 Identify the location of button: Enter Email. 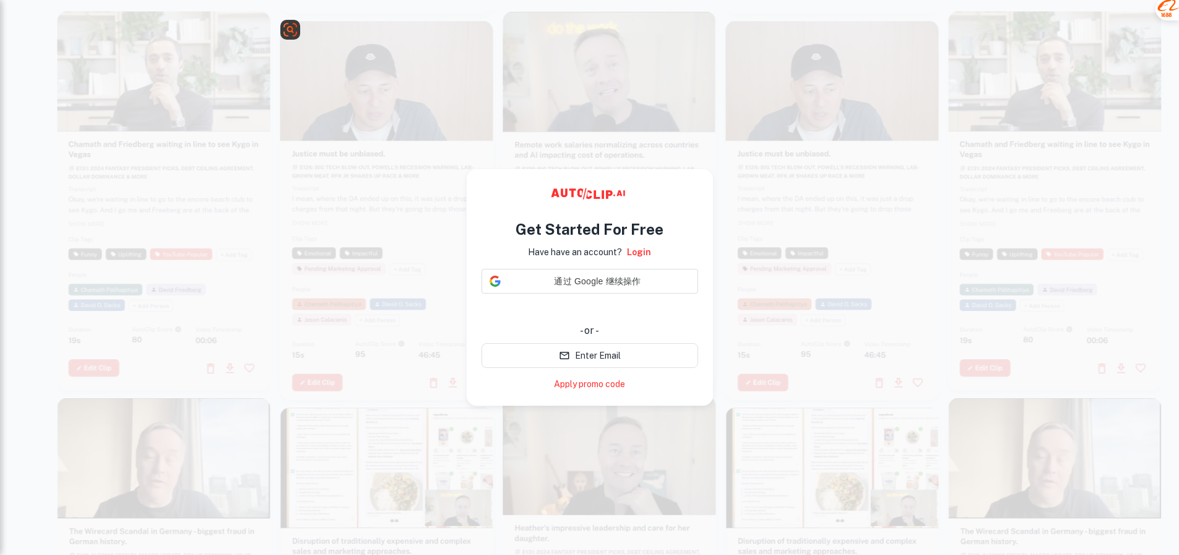
(590, 355).